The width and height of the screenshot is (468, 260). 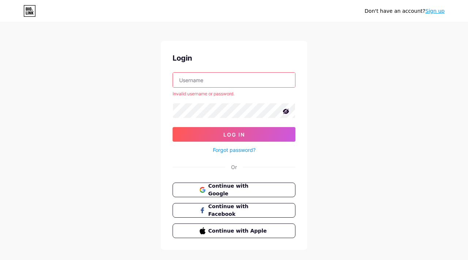 What do you see at coordinates (234, 150) in the screenshot?
I see `a: Forgot password?` at bounding box center [234, 150].